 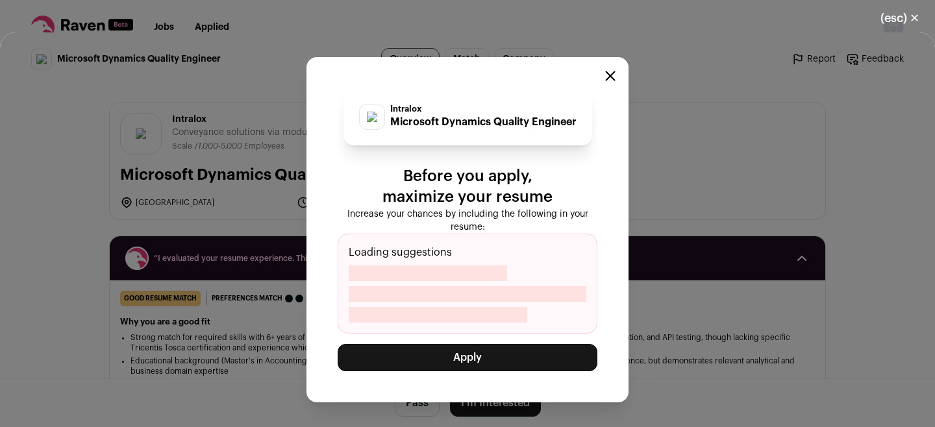 What do you see at coordinates (468, 187) in the screenshot?
I see `p: Before you apply, maximize your resume` at bounding box center [468, 187].